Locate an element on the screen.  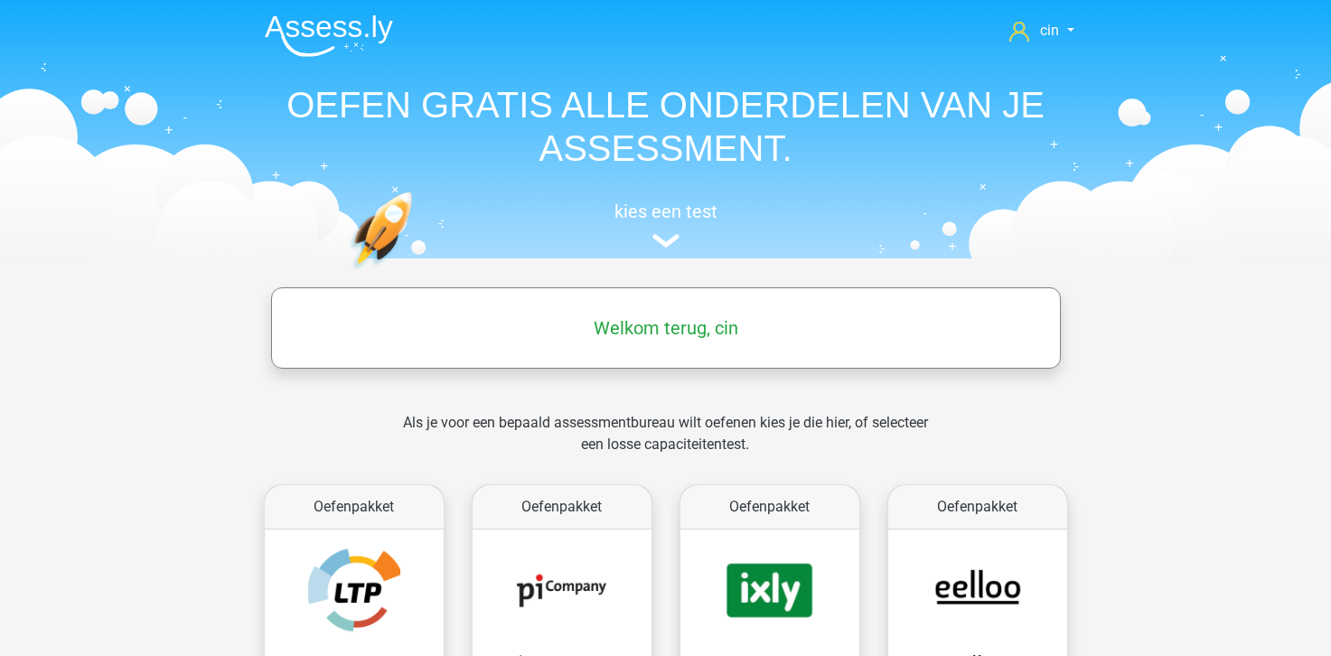
img: assessment is located at coordinates (666, 240).